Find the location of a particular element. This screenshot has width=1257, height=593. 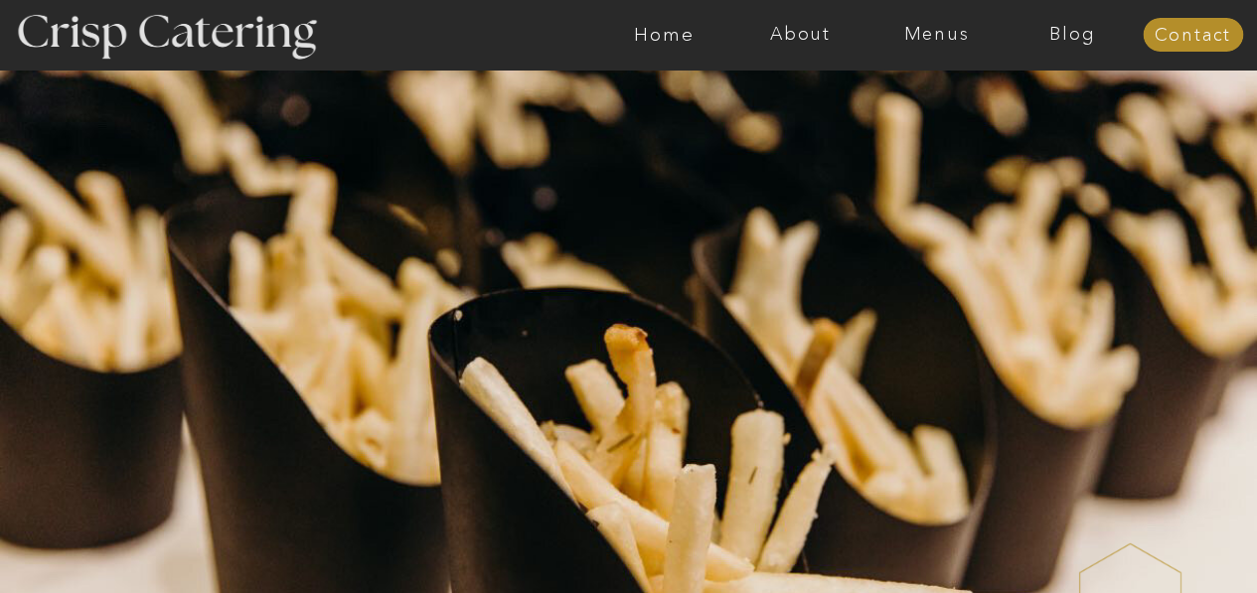

nav: Contact is located at coordinates (1192, 36).